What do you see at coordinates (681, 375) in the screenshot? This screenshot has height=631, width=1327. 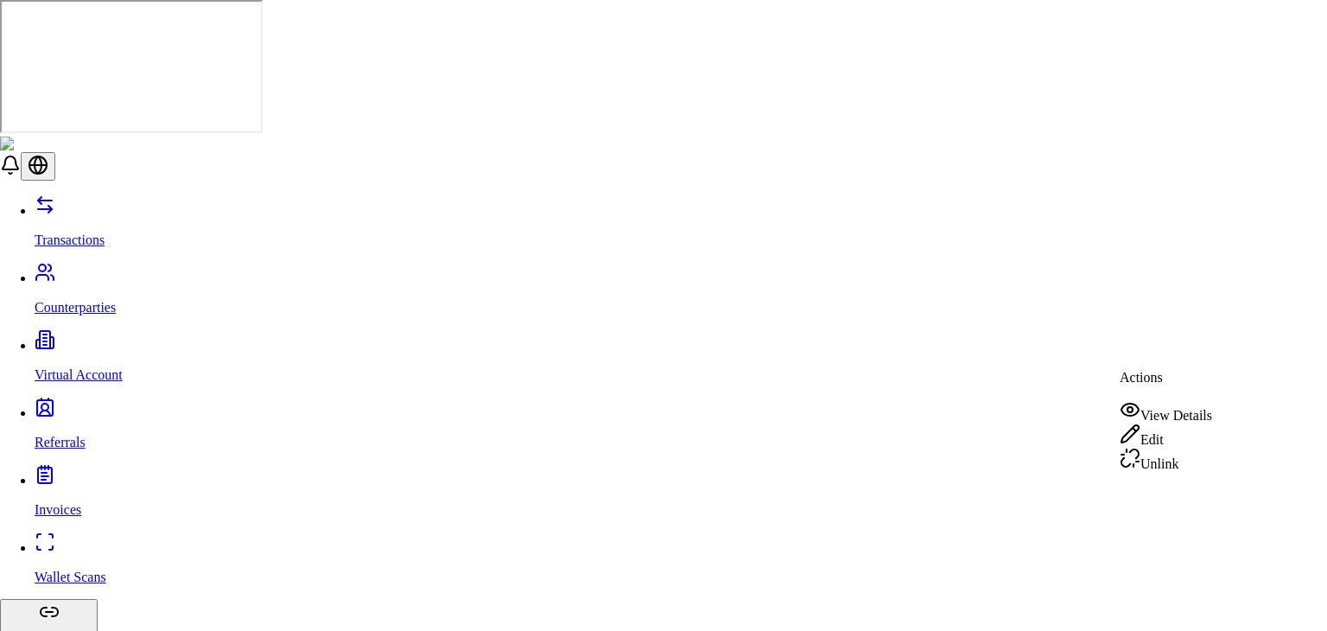 I see `p: Virtual Account` at bounding box center [681, 375].